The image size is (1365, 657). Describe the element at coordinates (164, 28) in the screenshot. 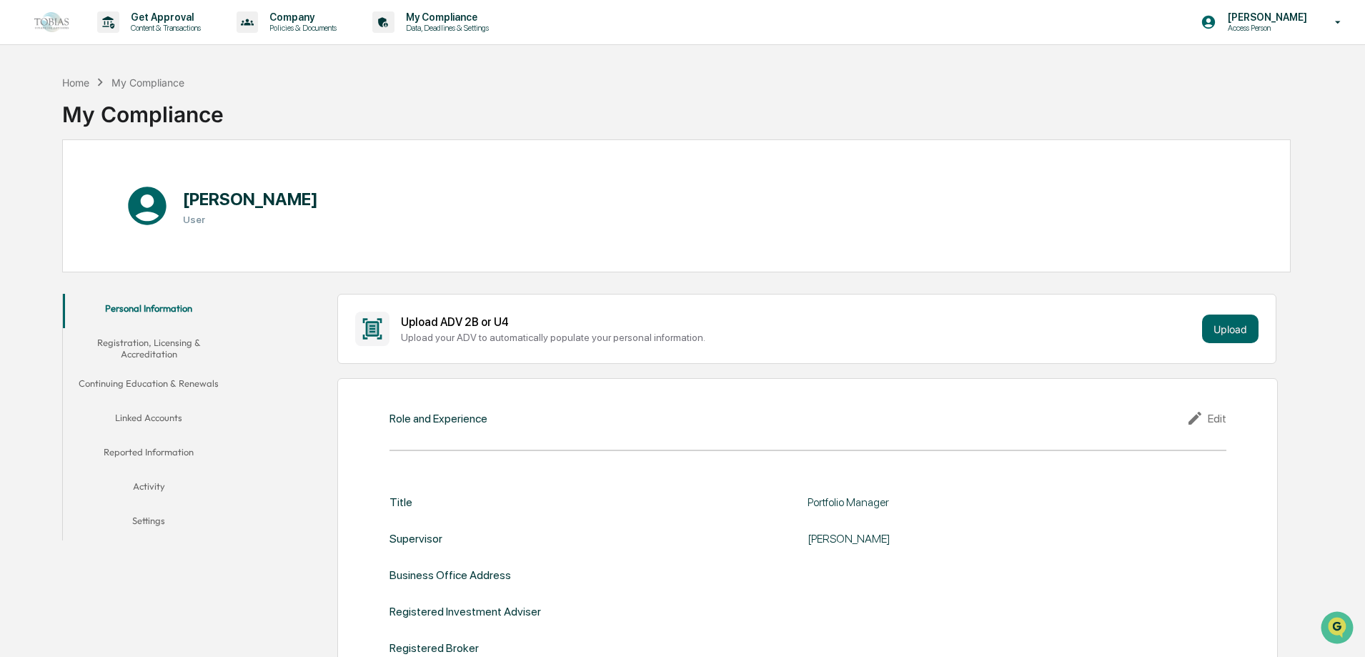

I see `p: Content & Transactions` at that location.